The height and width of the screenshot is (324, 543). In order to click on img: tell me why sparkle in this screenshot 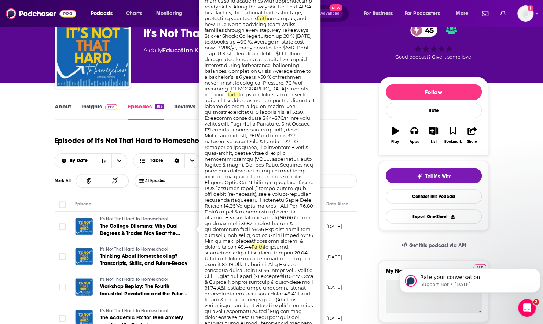, I will do `click(419, 176)`.